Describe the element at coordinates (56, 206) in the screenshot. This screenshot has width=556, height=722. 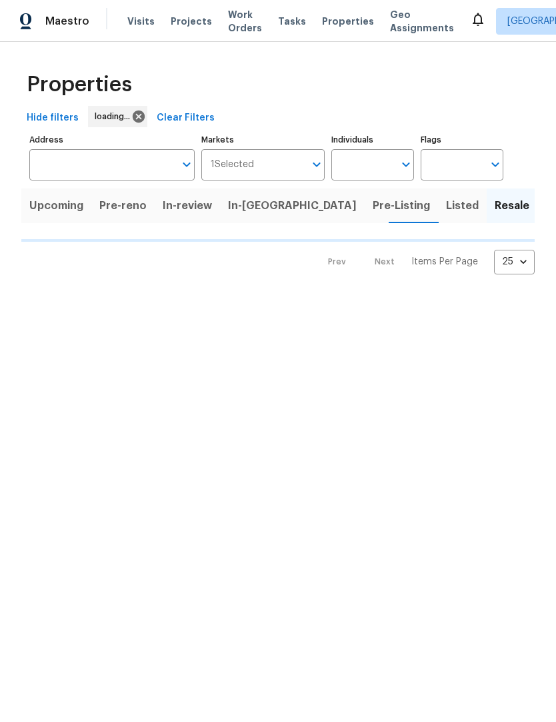
I see `span: Upcoming` at that location.